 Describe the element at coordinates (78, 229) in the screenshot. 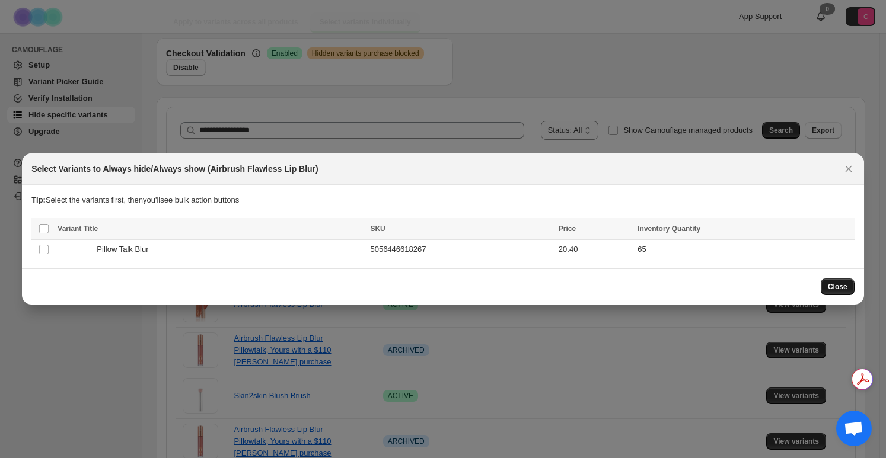

I see `span: Variant Title` at that location.